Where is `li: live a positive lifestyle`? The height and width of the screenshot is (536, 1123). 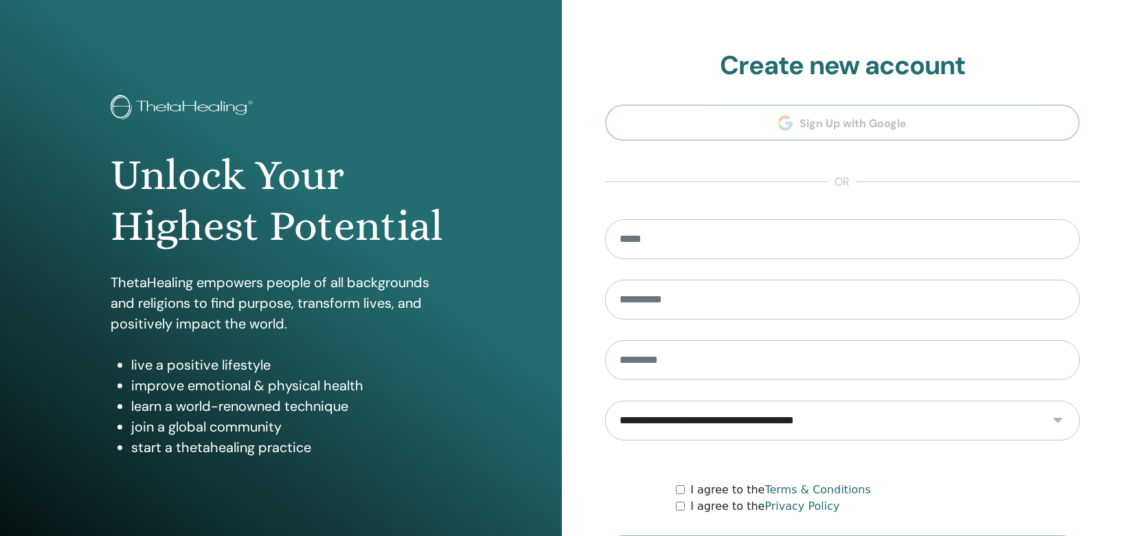
li: live a positive lifestyle is located at coordinates (291, 365).